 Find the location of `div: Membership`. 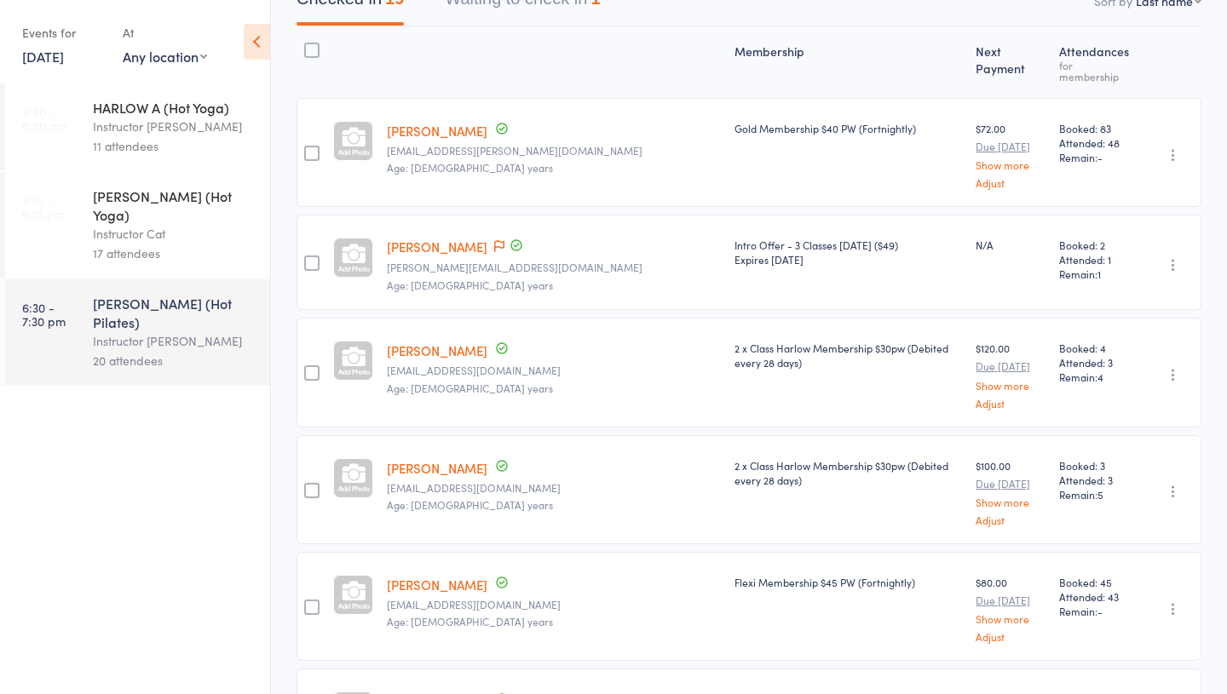

div: Membership is located at coordinates (848, 62).